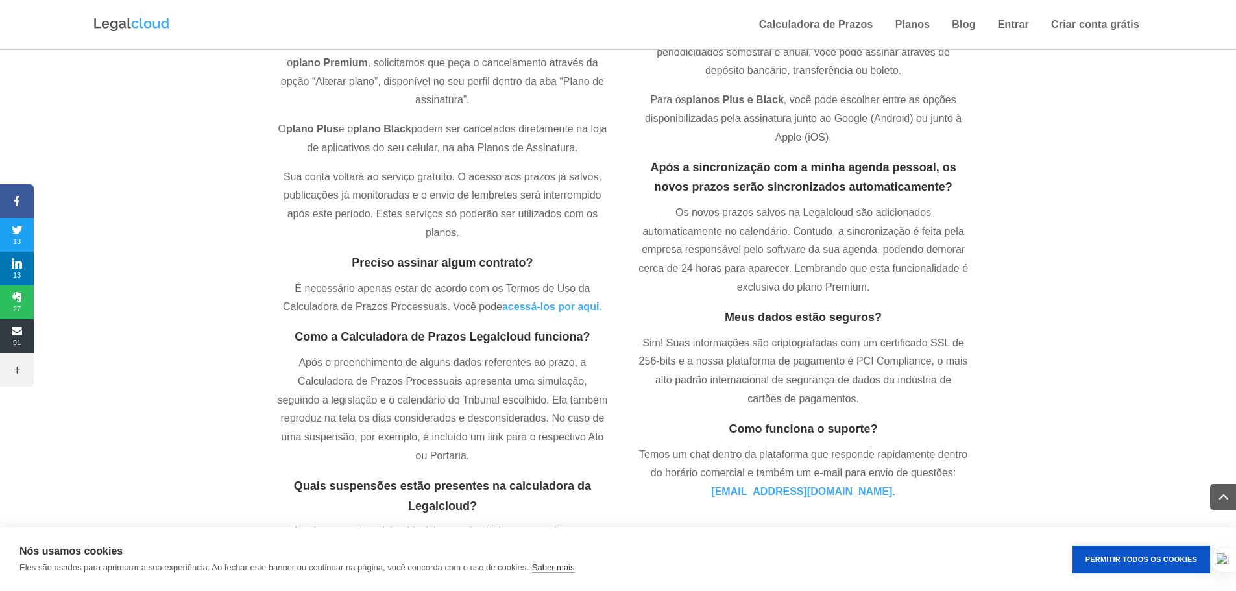  Describe the element at coordinates (1142, 559) in the screenshot. I see `button: Permitir Todos os Cookies` at that location.